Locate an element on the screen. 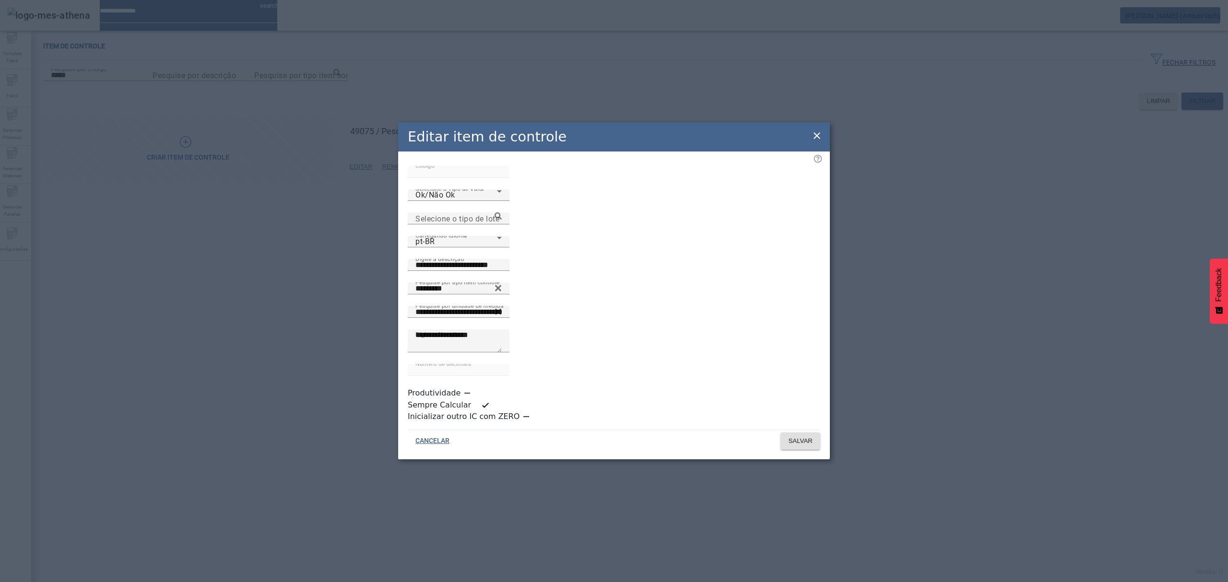 This screenshot has height=582, width=1228. mat-label: Selecione o tipo de lote is located at coordinates (457, 218).